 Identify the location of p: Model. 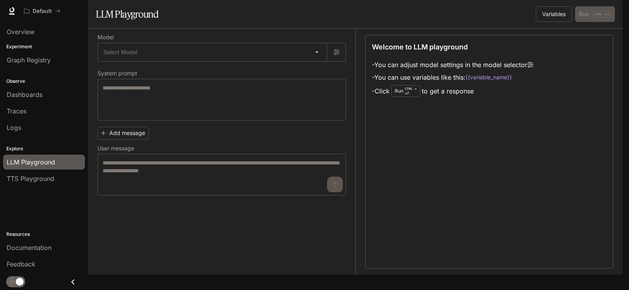
(105, 37).